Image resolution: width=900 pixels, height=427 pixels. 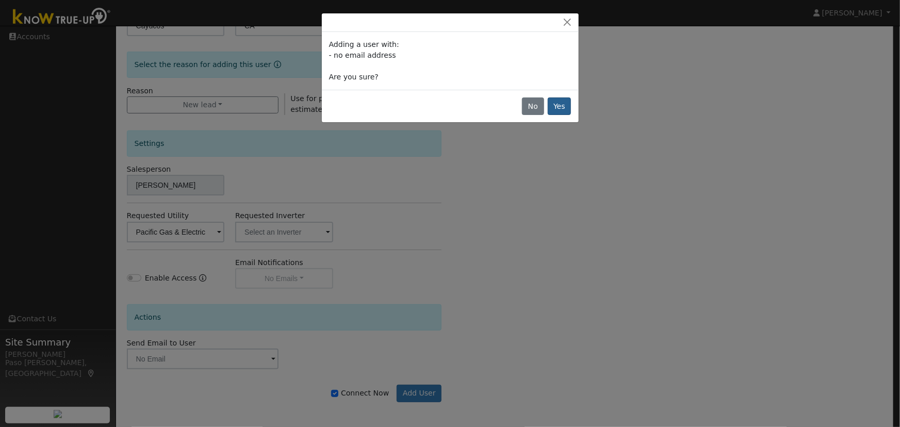 What do you see at coordinates (533, 106) in the screenshot?
I see `button: No` at bounding box center [533, 106].